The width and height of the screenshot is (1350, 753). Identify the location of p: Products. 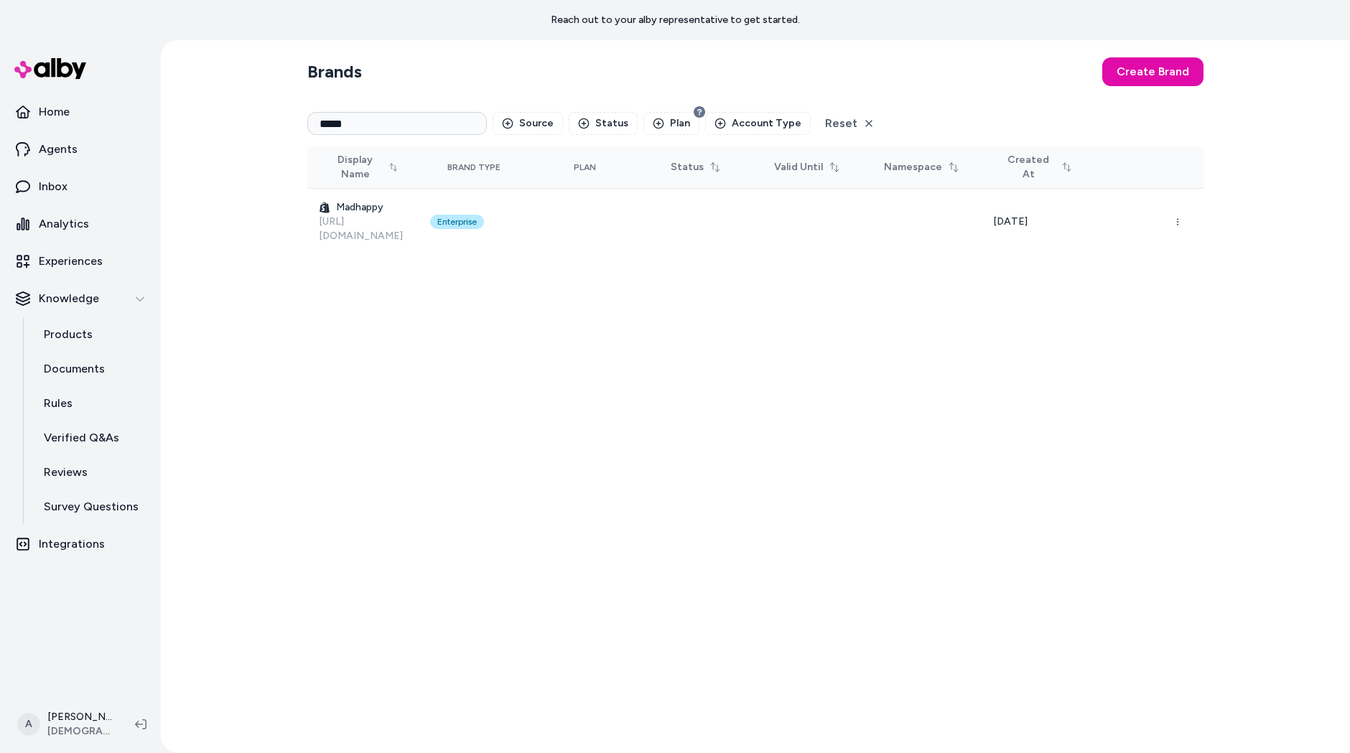
(68, 335).